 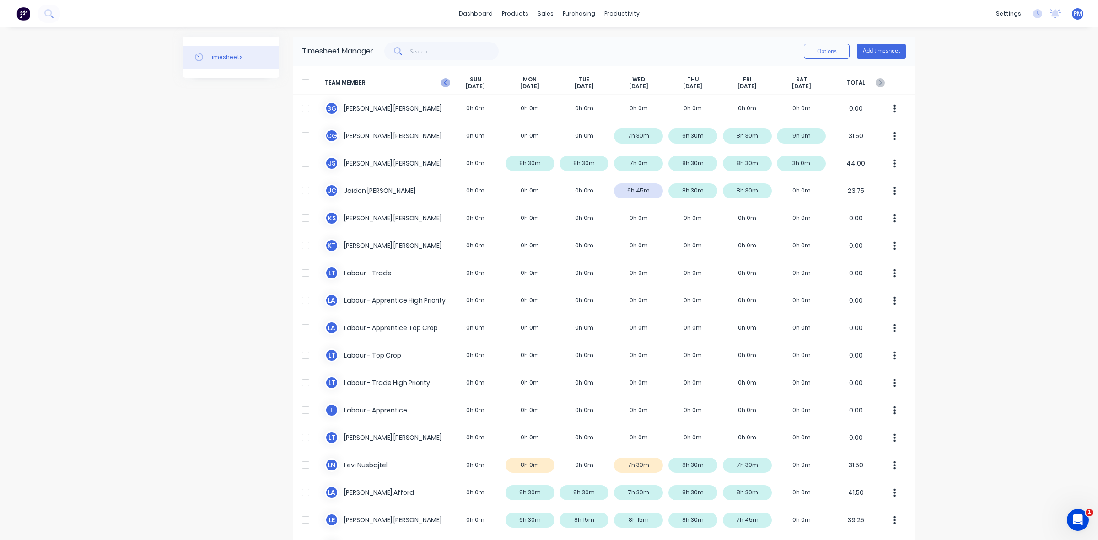 What do you see at coordinates (622, 14) in the screenshot?
I see `div: productivity` at bounding box center [622, 14].